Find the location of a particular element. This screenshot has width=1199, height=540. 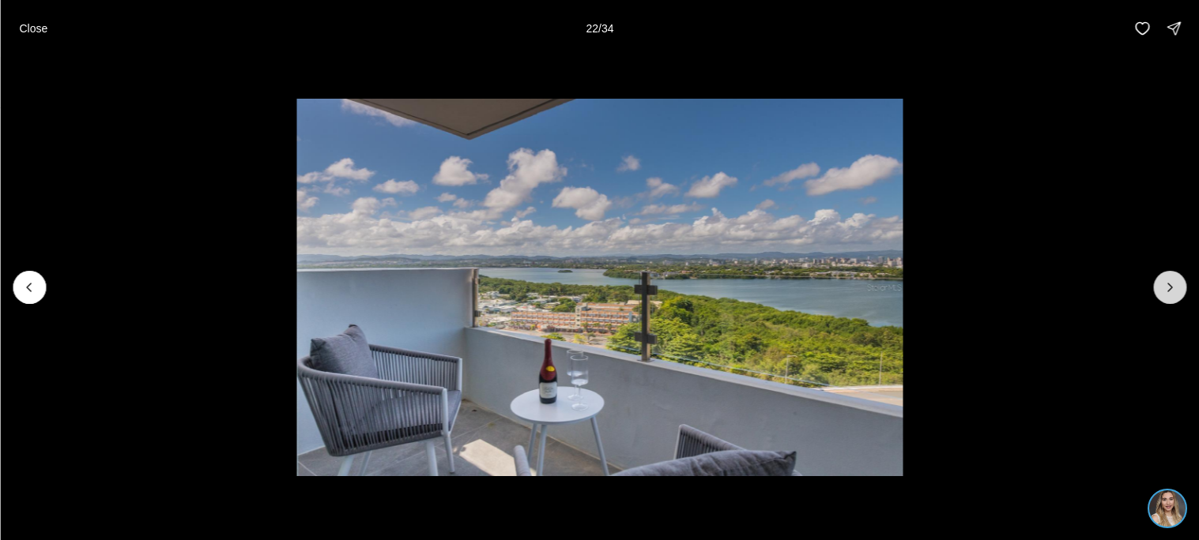

img: ac2afc0f-b966-43d0-ba7c-ef51505f4d54.jpg is located at coordinates (28, 28).